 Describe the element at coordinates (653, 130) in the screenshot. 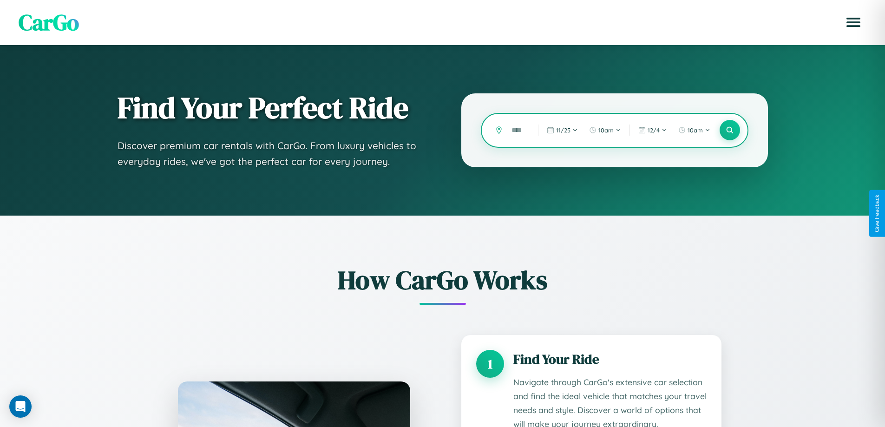

I see `span: 12 / 4` at that location.